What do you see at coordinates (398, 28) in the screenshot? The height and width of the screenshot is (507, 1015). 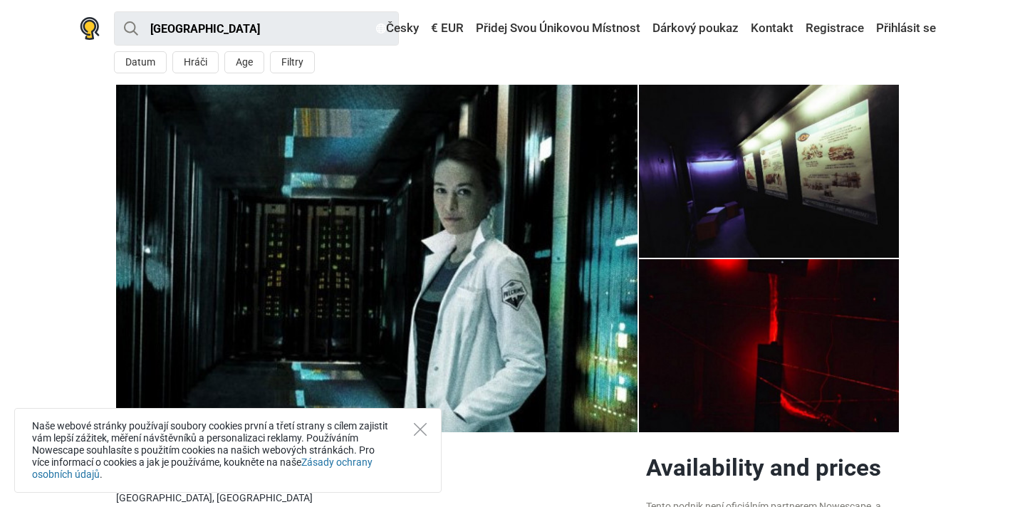 I see `a: Česky` at bounding box center [398, 28].